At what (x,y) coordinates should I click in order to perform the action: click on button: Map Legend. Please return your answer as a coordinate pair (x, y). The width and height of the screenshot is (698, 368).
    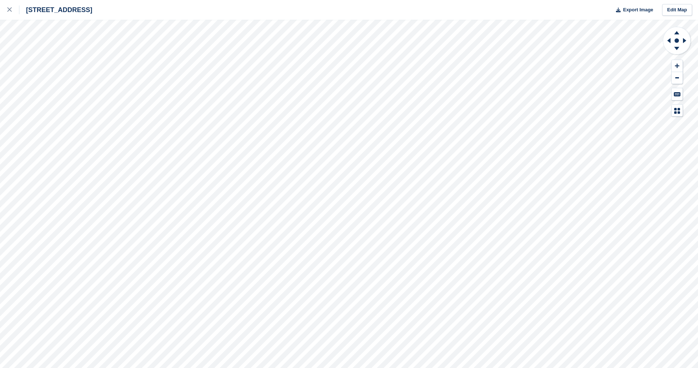
    Looking at the image, I should click on (677, 111).